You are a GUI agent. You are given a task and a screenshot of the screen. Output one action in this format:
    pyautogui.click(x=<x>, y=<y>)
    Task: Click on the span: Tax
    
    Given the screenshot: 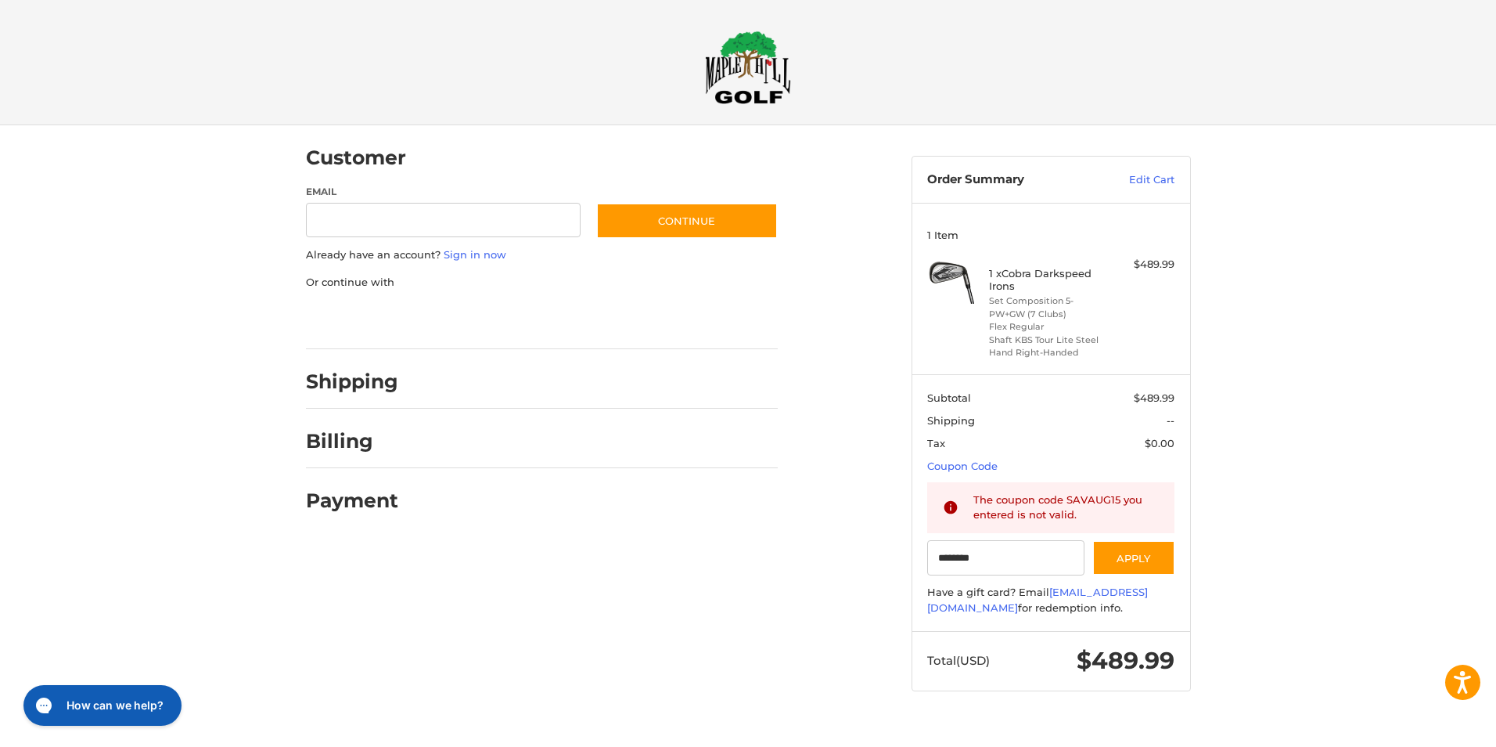 What is the action you would take?
    pyautogui.click(x=936, y=443)
    